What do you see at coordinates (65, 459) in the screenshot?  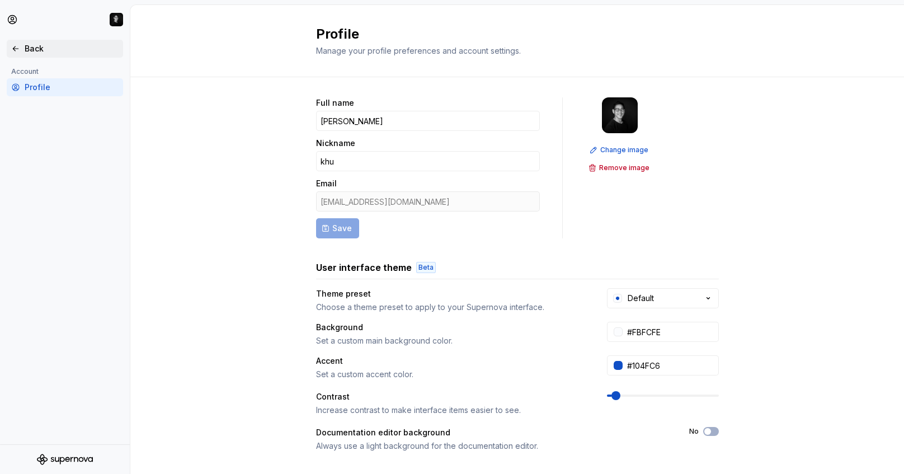 I see `a: Supernova Logo` at bounding box center [65, 459].